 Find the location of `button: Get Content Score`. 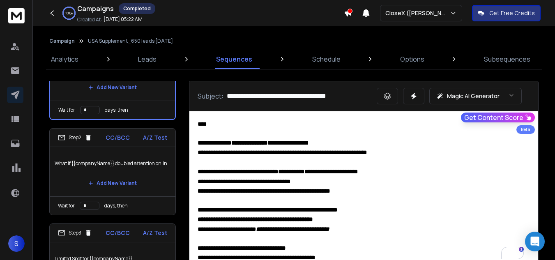

button: Get Content Score is located at coordinates (498, 117).